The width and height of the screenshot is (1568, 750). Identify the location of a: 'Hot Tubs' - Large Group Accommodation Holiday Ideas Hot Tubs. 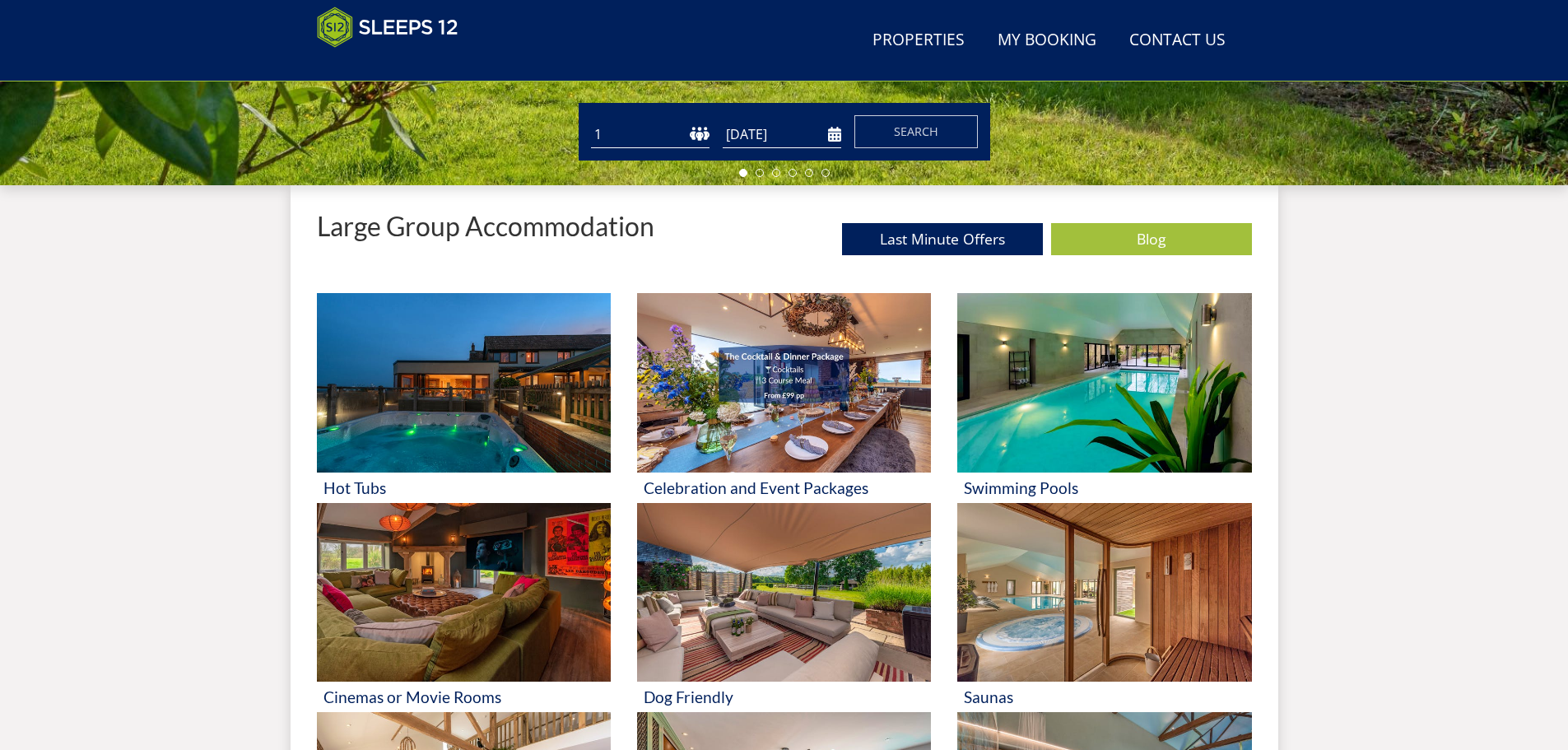
(463, 398).